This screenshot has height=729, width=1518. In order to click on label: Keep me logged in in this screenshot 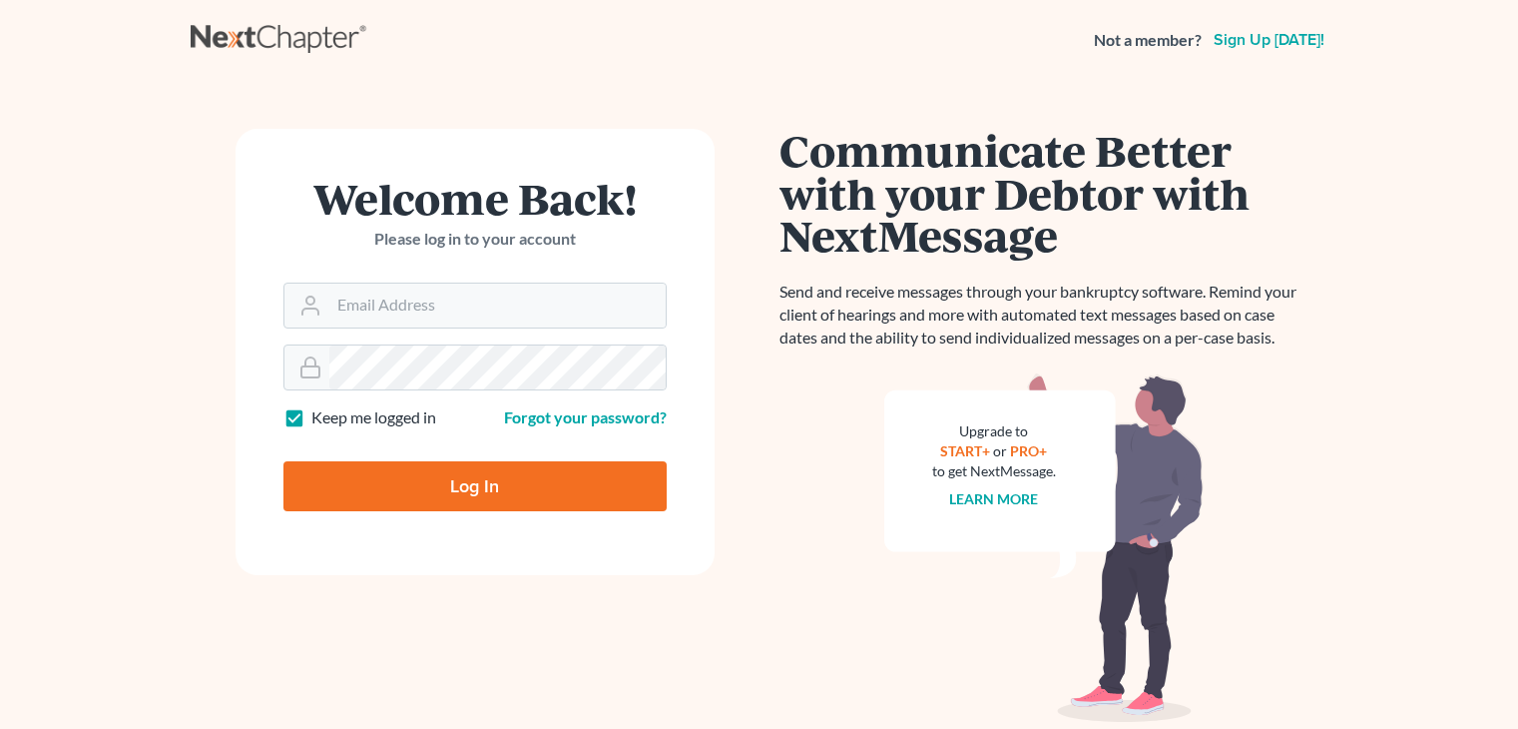, I will do `click(373, 417)`.